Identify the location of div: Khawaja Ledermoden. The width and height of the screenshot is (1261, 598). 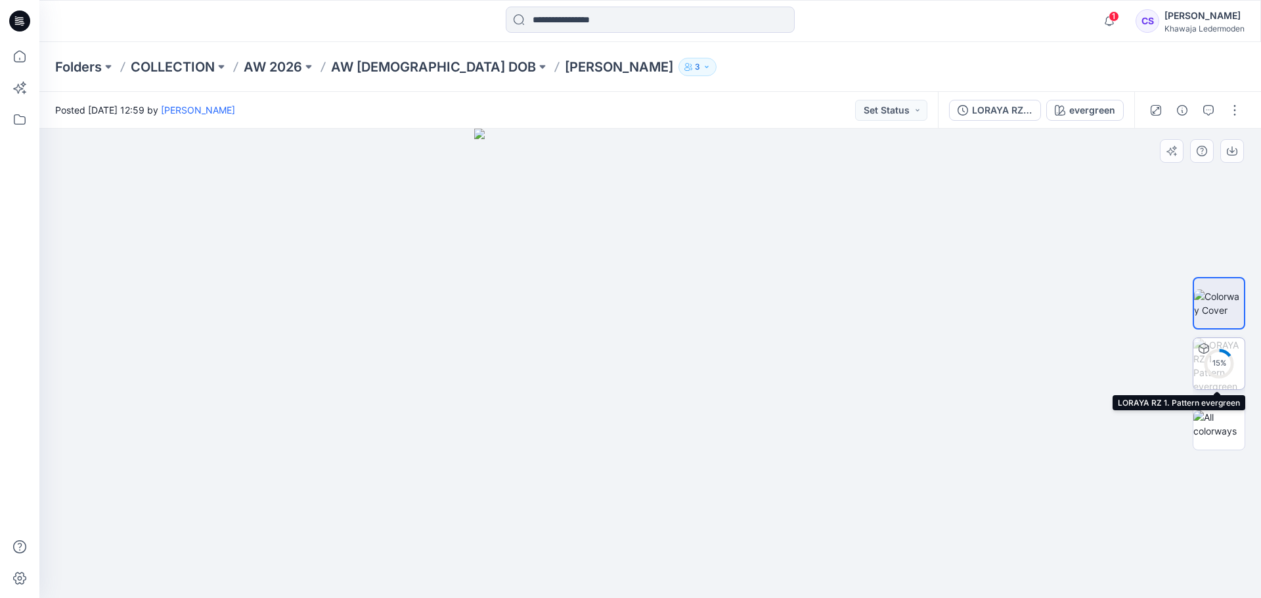
(1205, 28).